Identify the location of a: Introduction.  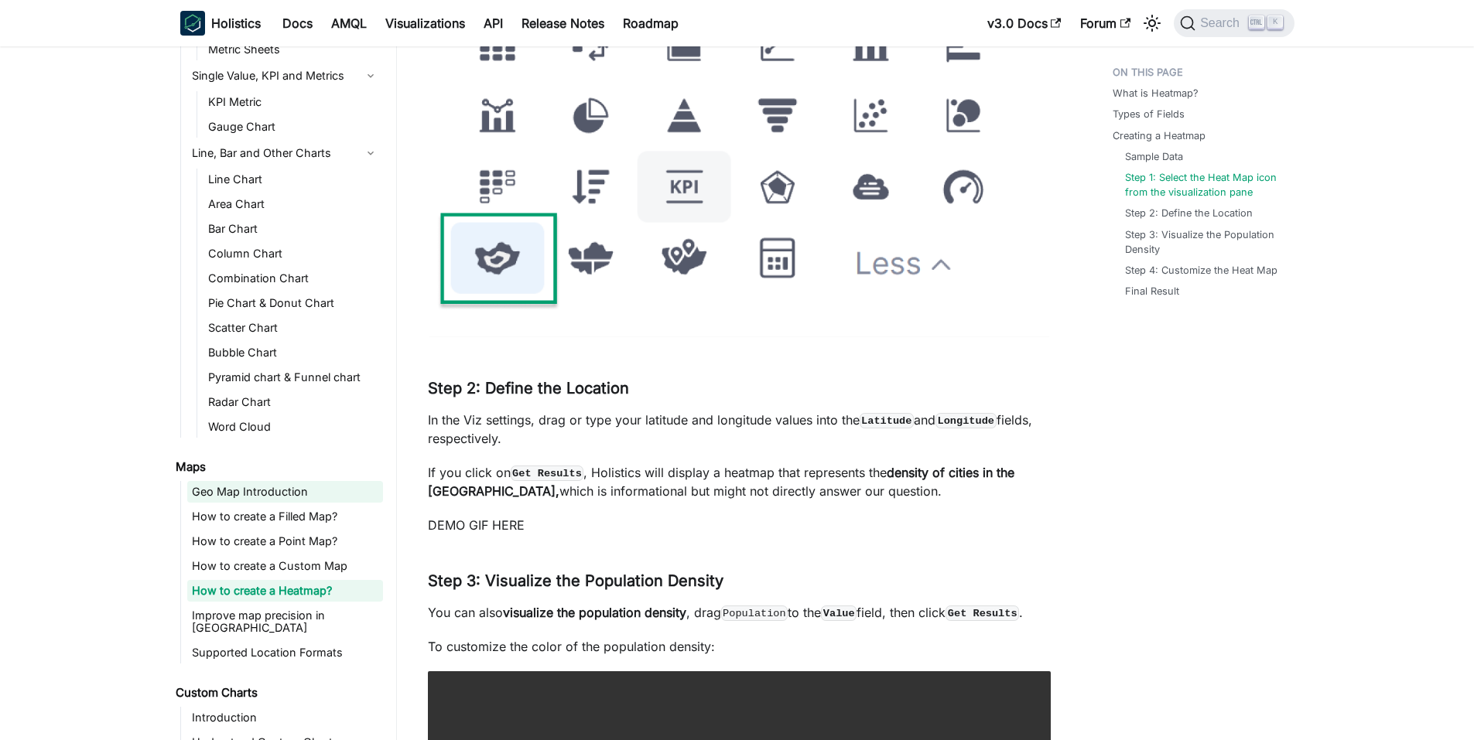
(285, 718).